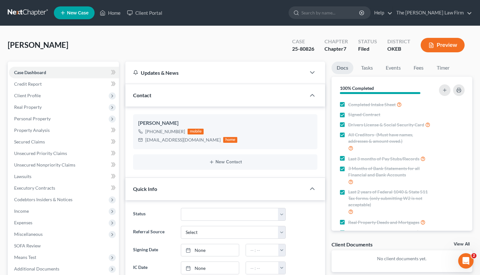 The image size is (480, 275). I want to click on span: Lawsuits, so click(23, 176).